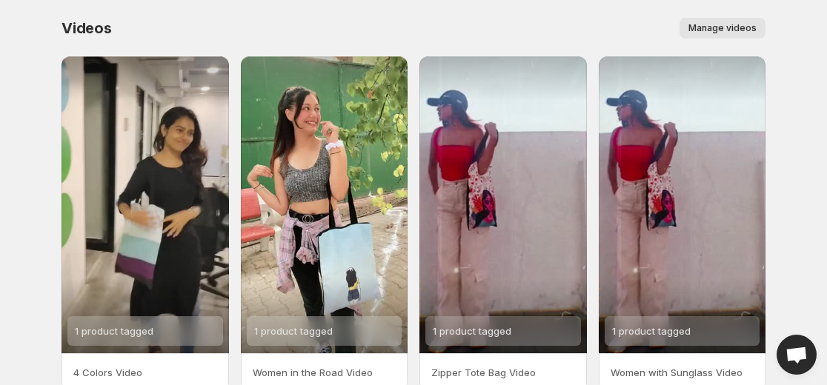 This screenshot has height=385, width=827. I want to click on span: Videos, so click(87, 28).